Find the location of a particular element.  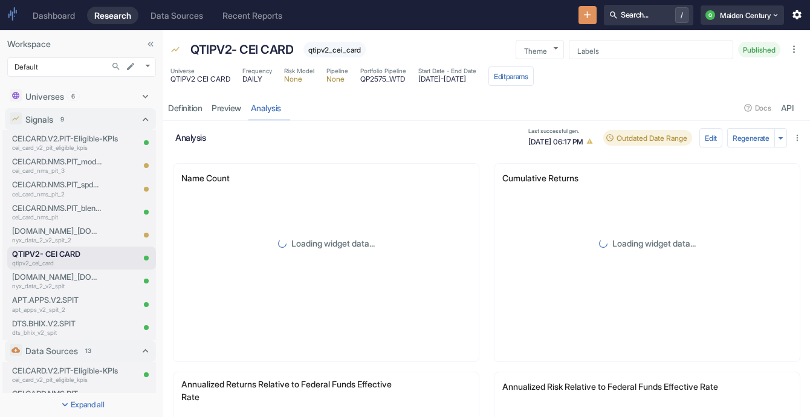

div: Dates changed since last generation. Please regenerate is located at coordinates (648, 138).